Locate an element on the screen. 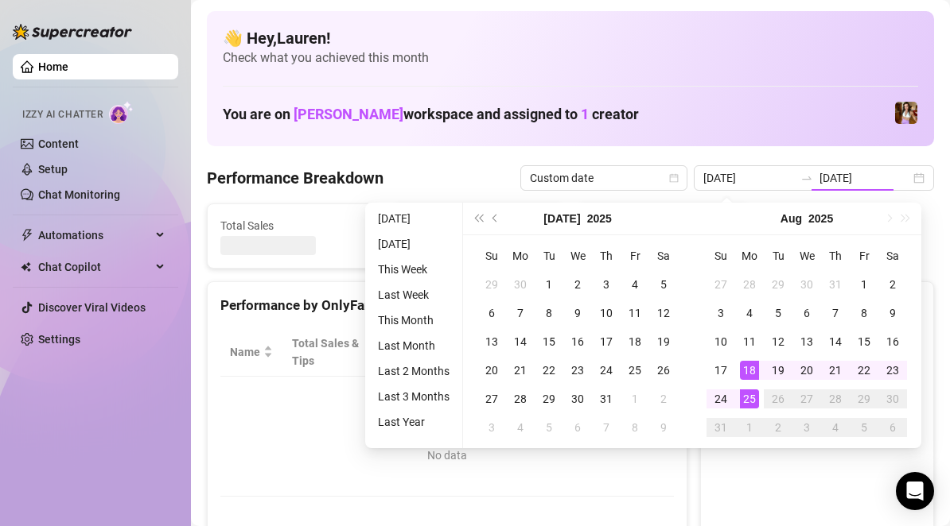 This screenshot has height=526, width=950. span: swap-right is located at coordinates (806, 178).